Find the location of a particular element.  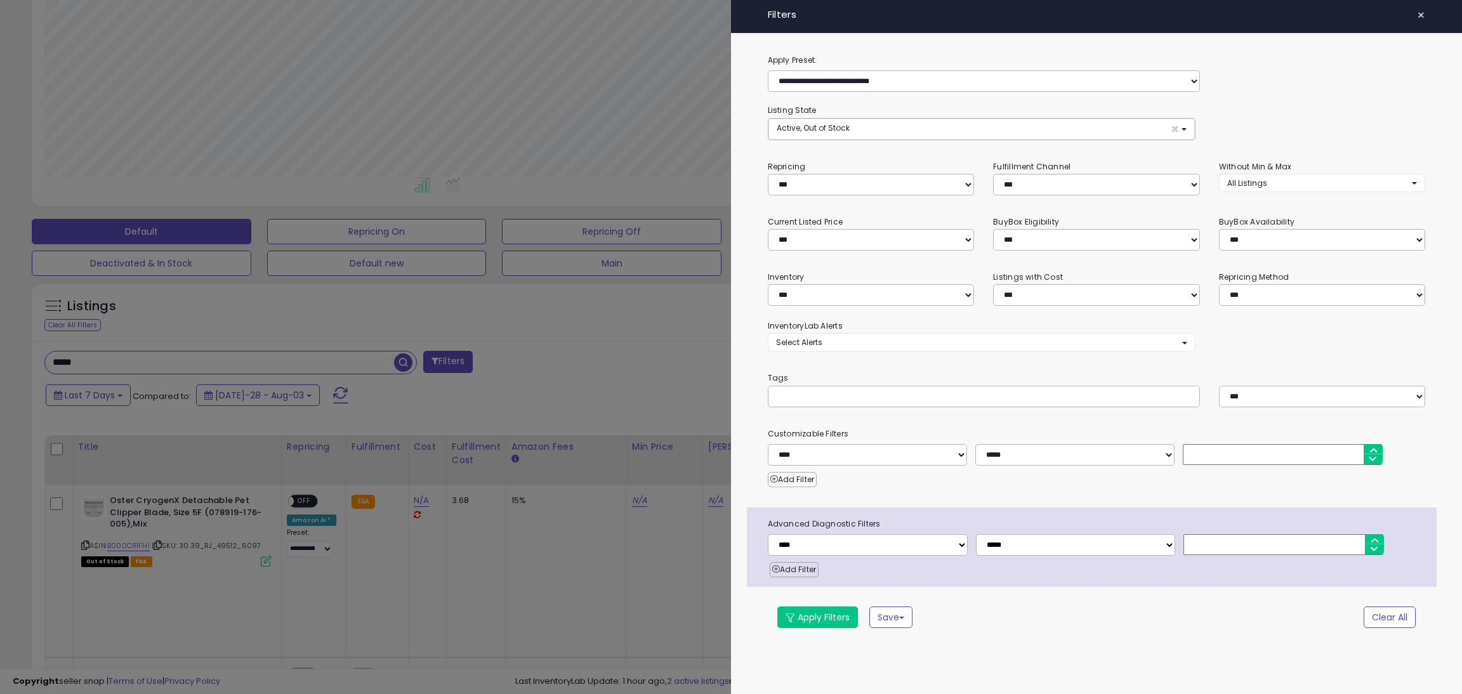

small: Listings with Cost is located at coordinates (1028, 277).